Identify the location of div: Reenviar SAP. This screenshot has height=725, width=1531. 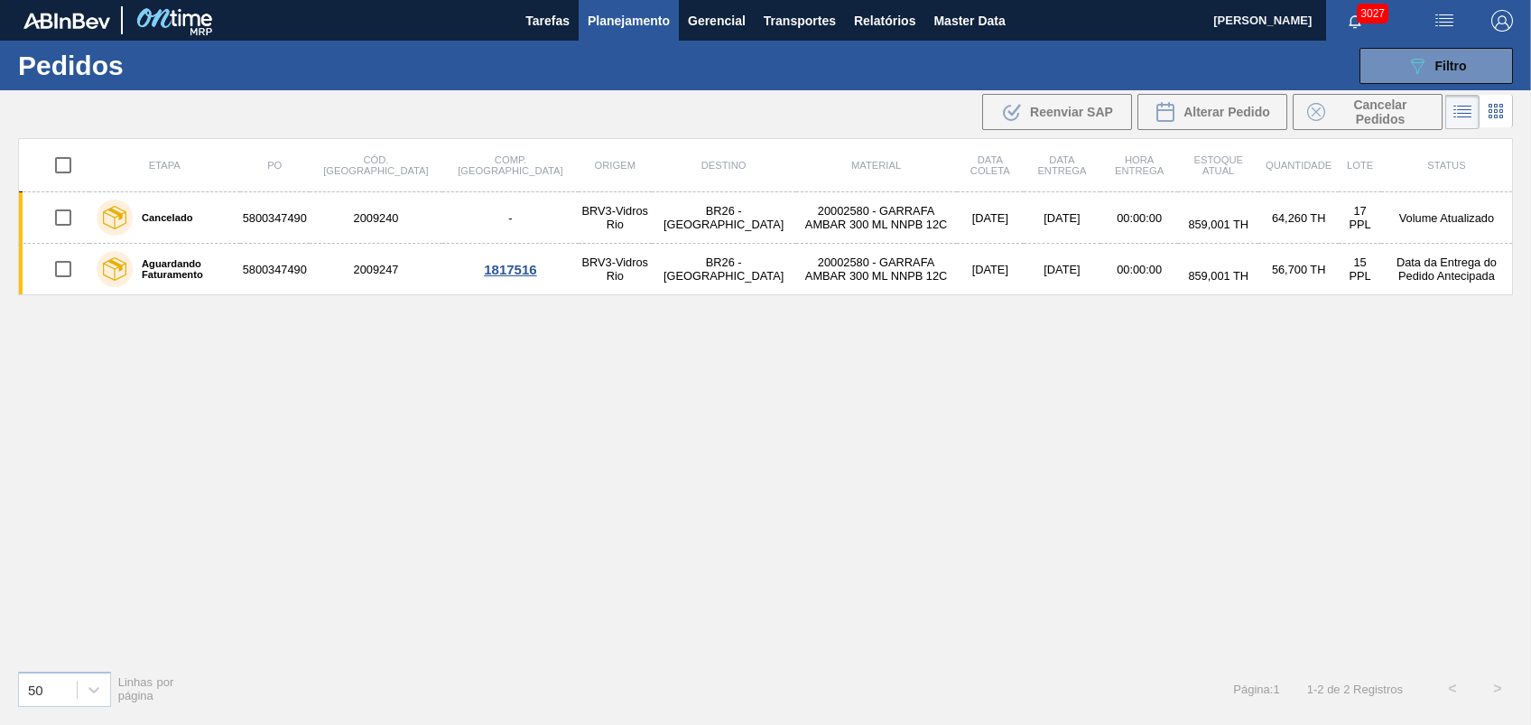
(1057, 112).